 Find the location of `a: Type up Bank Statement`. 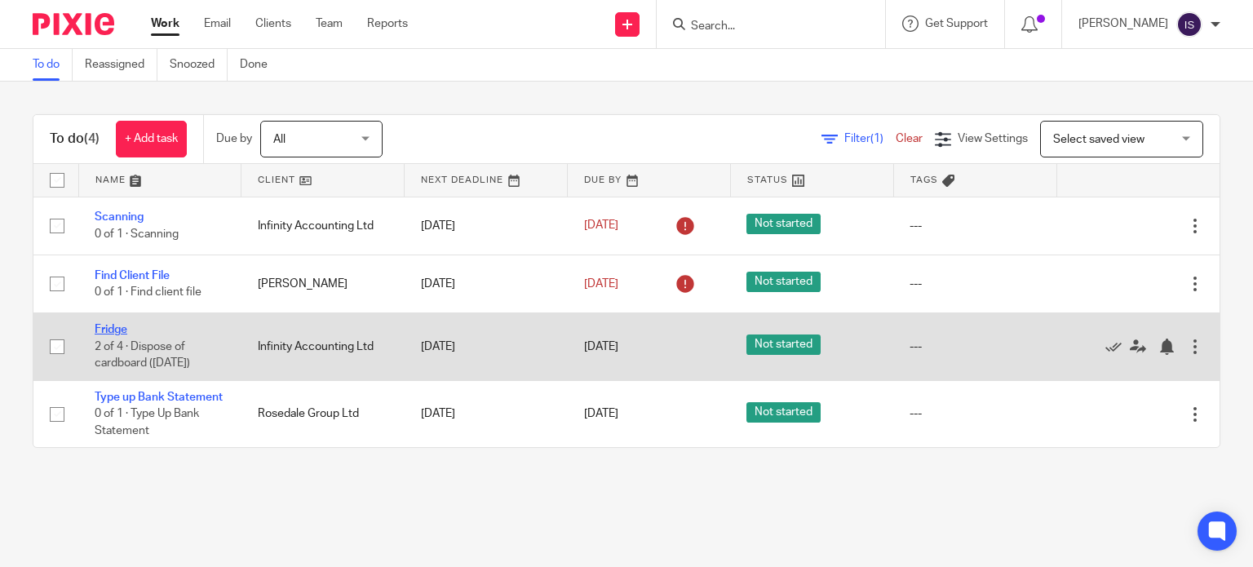

a: Type up Bank Statement is located at coordinates (158, 397).